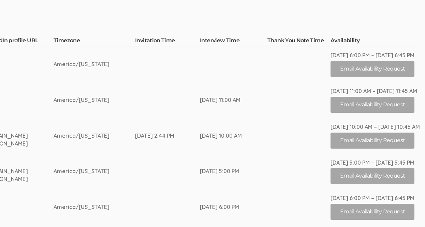  What do you see at coordinates (94, 42) in the screenshot?
I see `th: Timezone` at bounding box center [94, 42].